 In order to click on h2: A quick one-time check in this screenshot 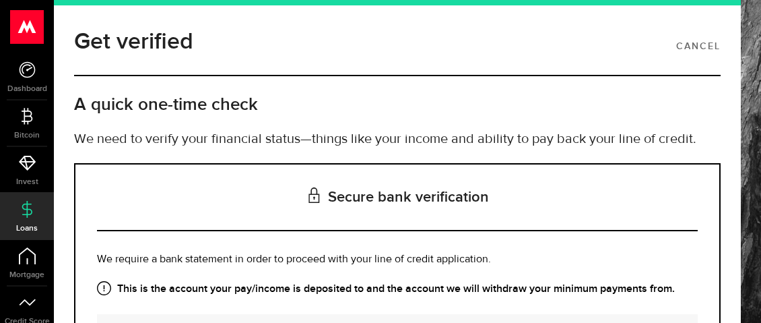, I will do `click(397, 104)`.